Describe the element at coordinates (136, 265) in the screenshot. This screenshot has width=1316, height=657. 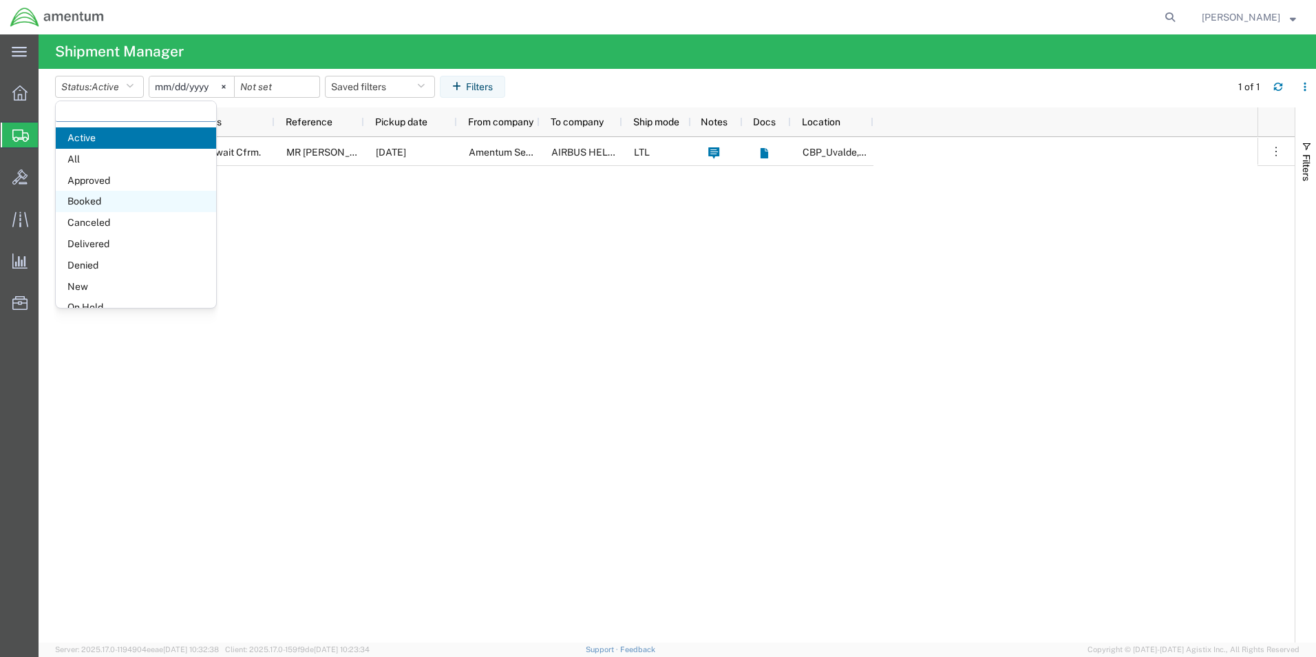
I see `span: Denied` at that location.